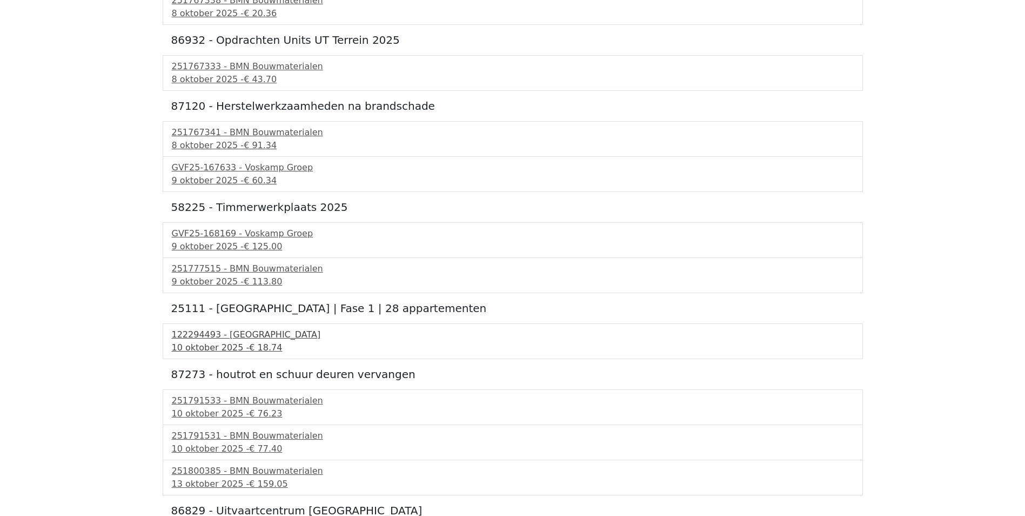  I want to click on div: 251777515 - BMN Bouwmaterialen, so click(513, 269).